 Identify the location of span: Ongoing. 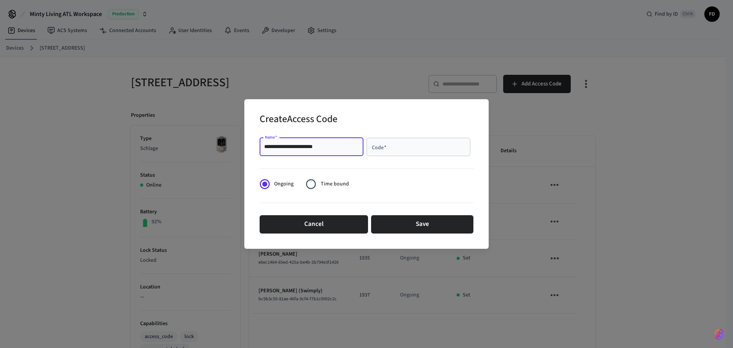
(284, 184).